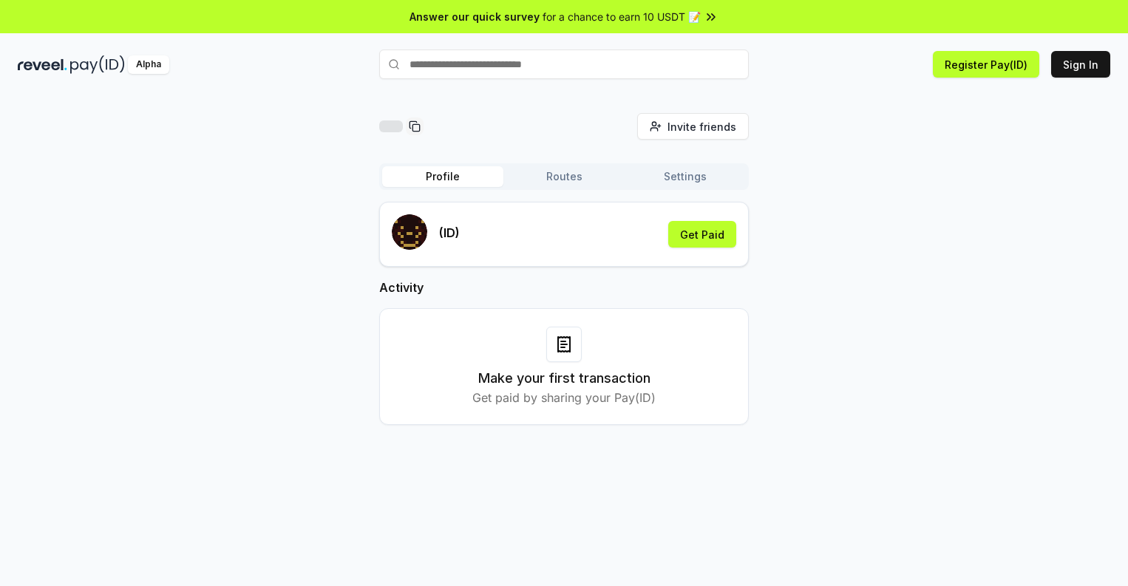 The height and width of the screenshot is (586, 1128). What do you see at coordinates (685, 177) in the screenshot?
I see `button: Settings` at bounding box center [685, 177].